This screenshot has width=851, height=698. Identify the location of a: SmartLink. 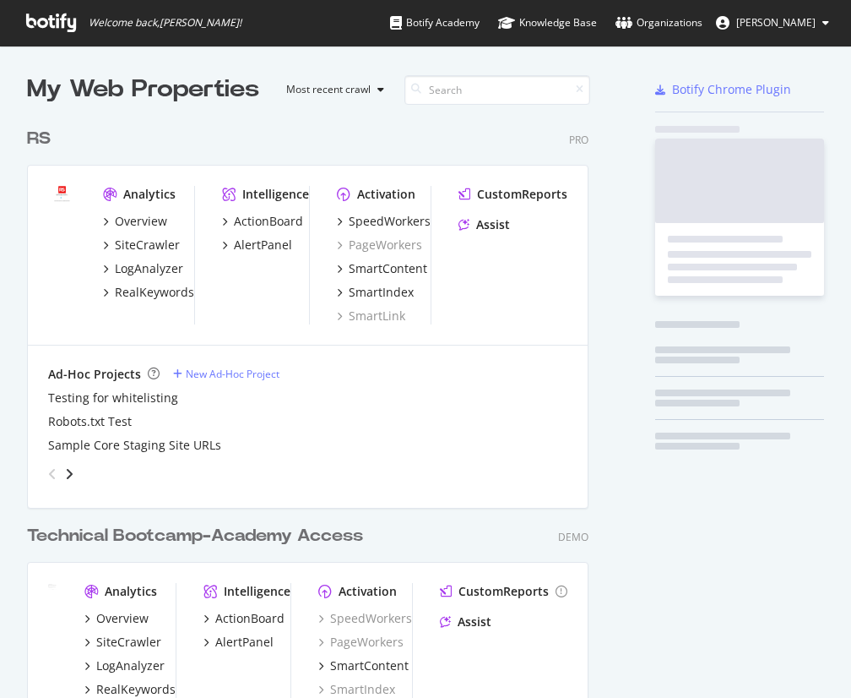
(371, 316).